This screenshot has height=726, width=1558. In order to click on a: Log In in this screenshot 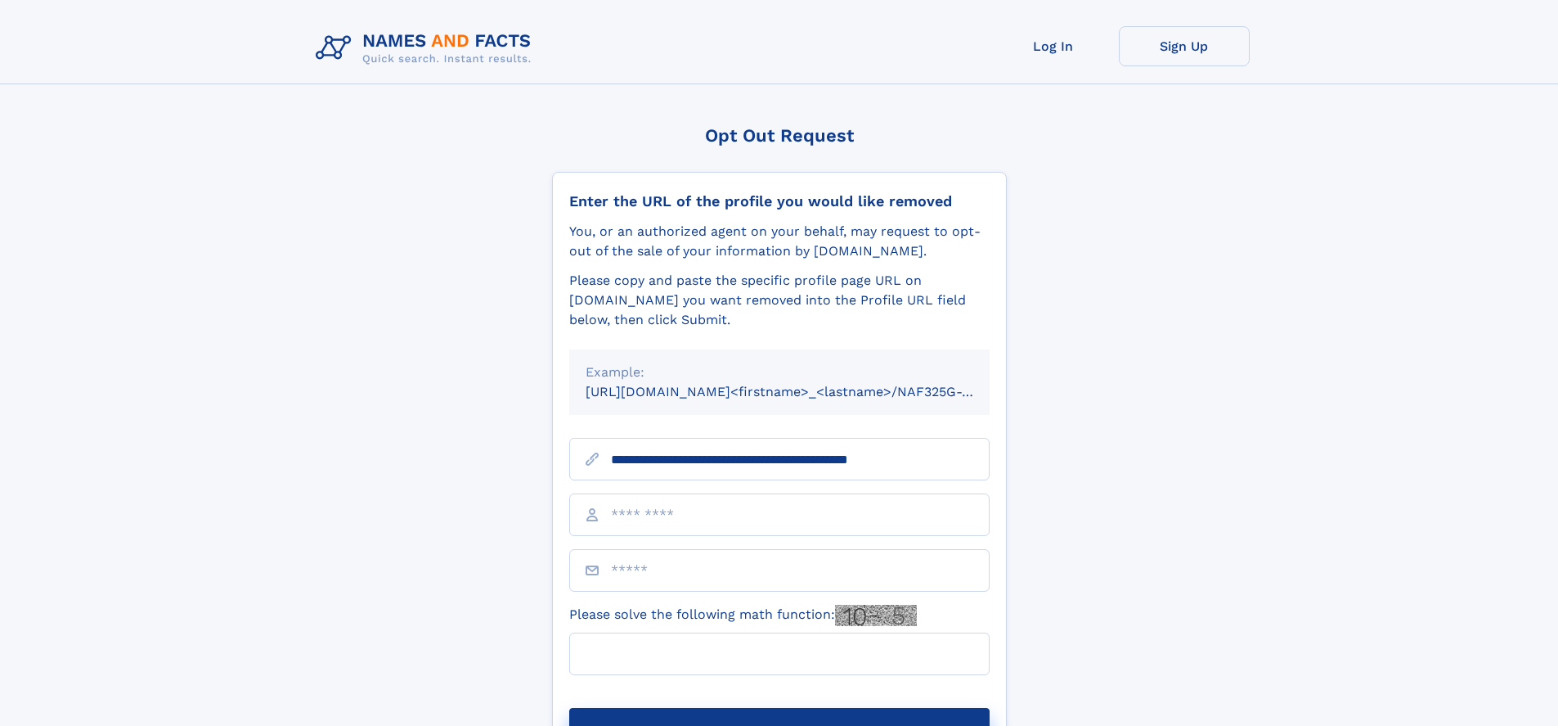, I will do `click(1054, 46)`.